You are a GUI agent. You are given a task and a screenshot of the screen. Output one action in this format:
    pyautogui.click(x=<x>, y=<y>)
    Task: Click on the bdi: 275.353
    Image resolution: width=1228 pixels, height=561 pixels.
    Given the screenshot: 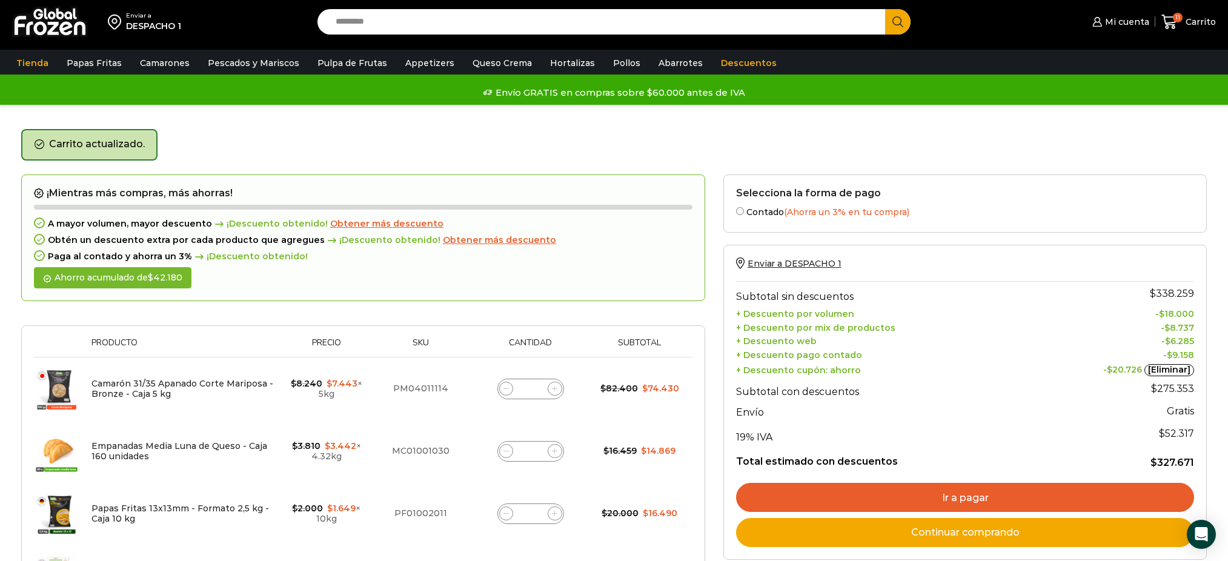 What is the action you would take?
    pyautogui.click(x=1172, y=388)
    